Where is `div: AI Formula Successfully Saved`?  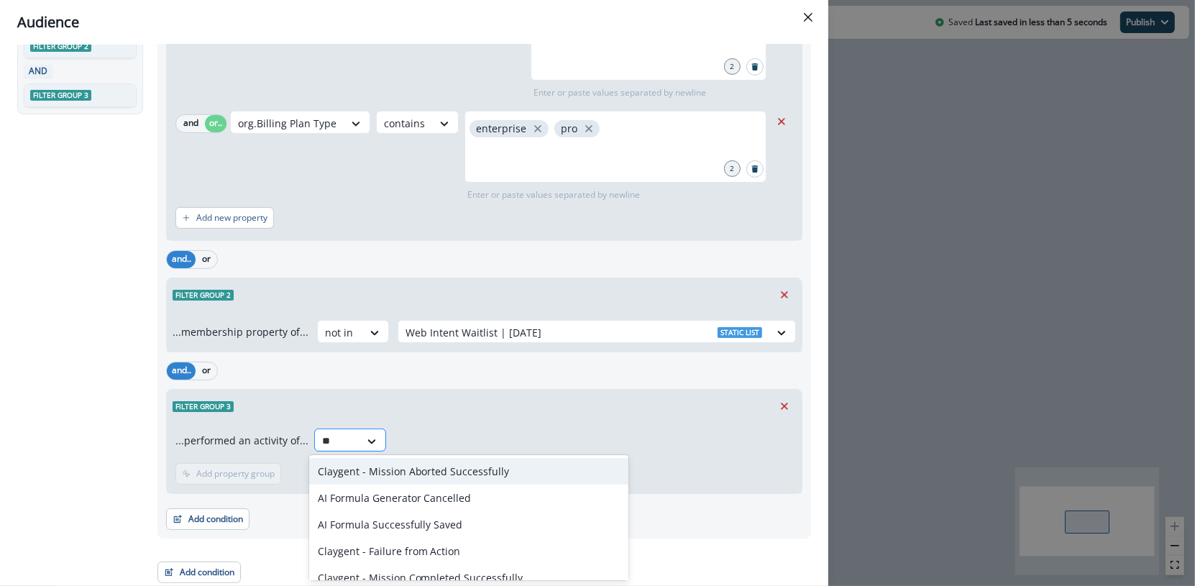 div: AI Formula Successfully Saved is located at coordinates (469, 524).